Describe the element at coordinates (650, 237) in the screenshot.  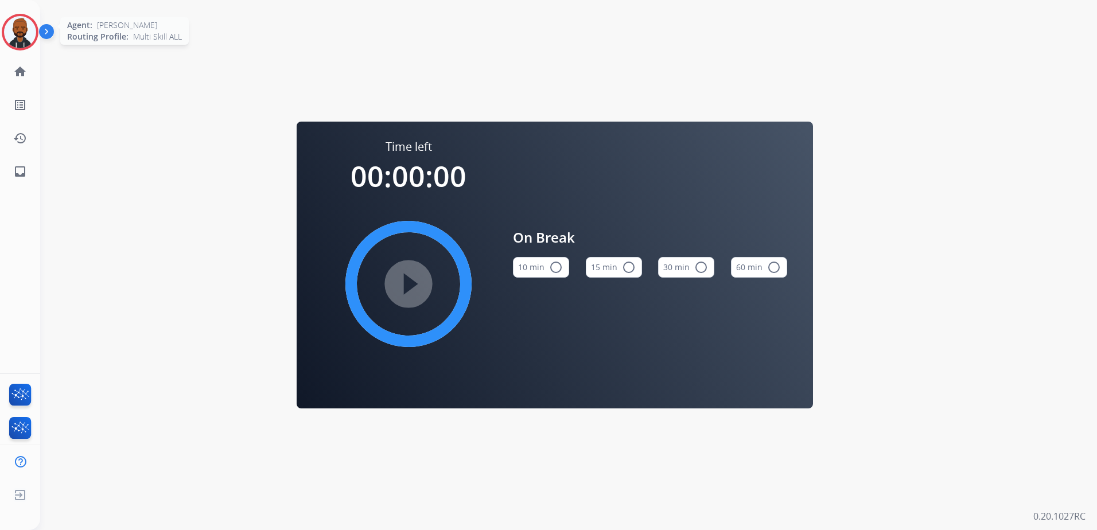
I see `span: On Break` at that location.